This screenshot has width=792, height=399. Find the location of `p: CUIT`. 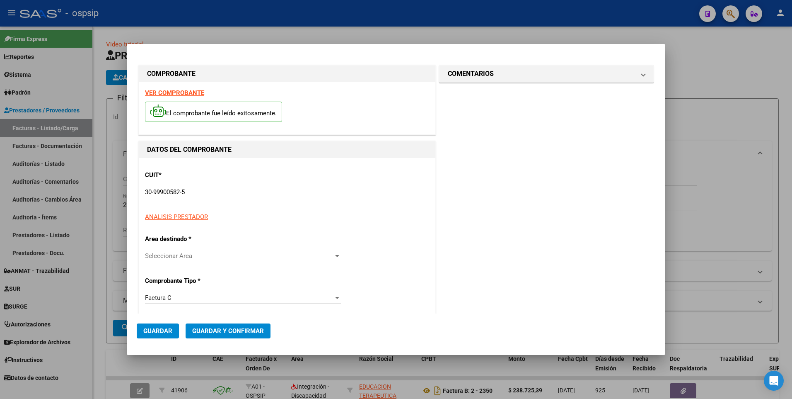

p: CUIT is located at coordinates (188, 175).